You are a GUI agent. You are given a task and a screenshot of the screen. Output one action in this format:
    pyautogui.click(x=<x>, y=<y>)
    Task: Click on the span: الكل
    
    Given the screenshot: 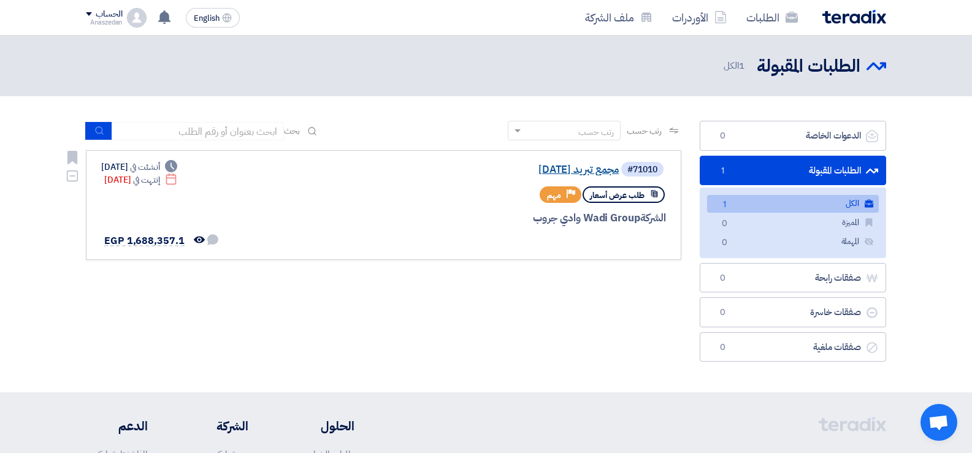 What is the action you would take?
    pyautogui.click(x=735, y=66)
    